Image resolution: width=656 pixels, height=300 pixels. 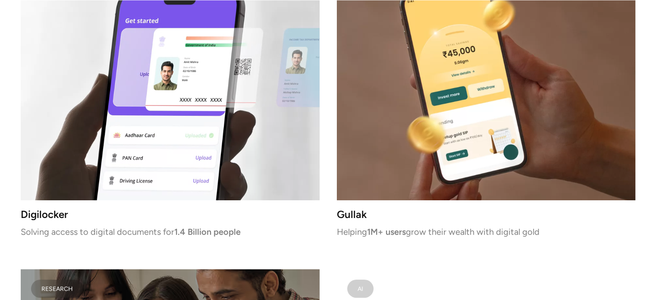 I want to click on strong: 1M+ users, so click(x=387, y=232).